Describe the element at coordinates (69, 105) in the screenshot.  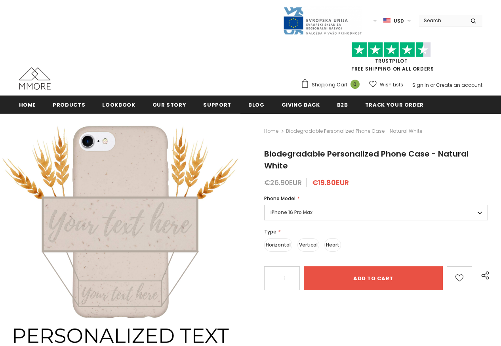
I see `span: Products` at that location.